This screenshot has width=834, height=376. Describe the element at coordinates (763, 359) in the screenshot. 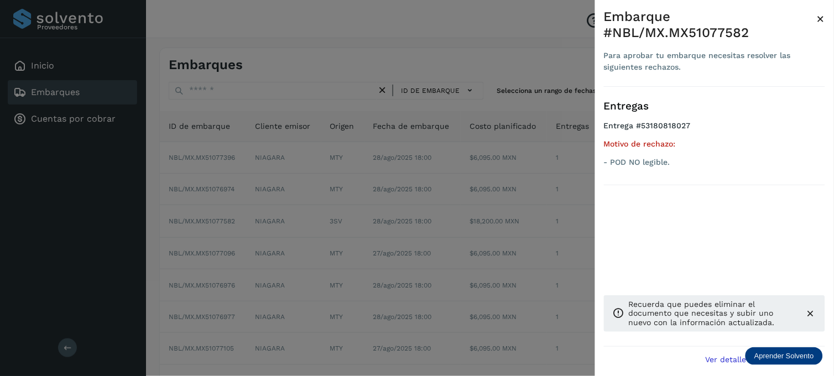

I see `button: Ver detalle de embarque` at that location.